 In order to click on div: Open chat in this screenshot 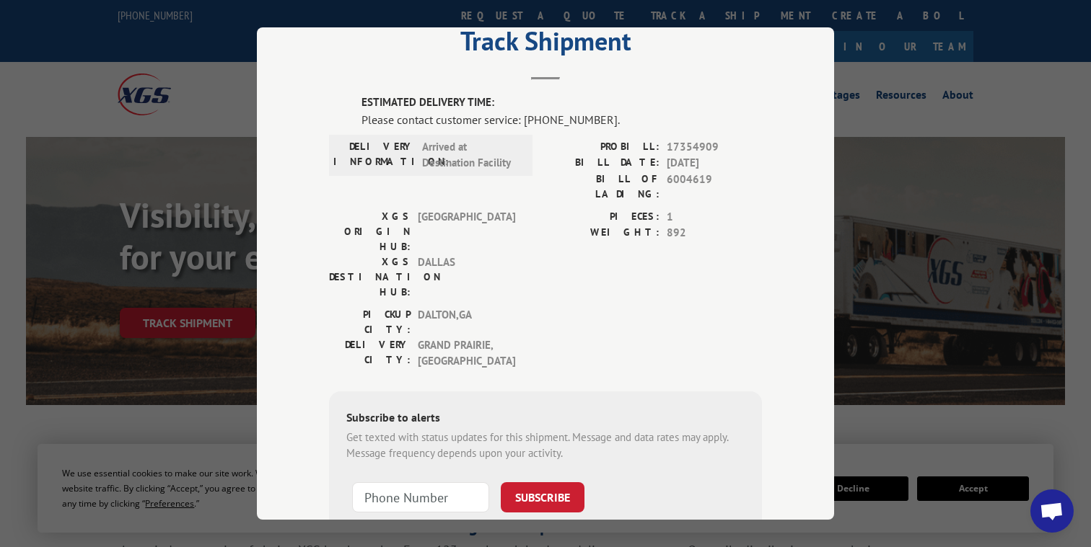, I will do `click(1052, 511)`.